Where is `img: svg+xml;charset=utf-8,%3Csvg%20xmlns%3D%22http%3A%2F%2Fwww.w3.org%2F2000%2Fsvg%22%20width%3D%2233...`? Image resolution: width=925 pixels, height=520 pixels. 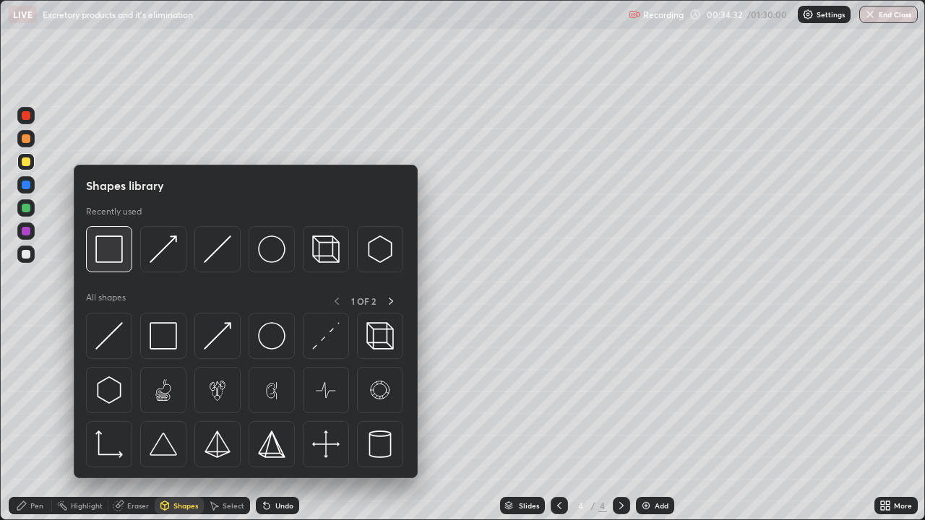 img: svg+xml;charset=utf-8,%3Csvg%20xmlns%3D%22http%3A%2F%2Fwww.w3.org%2F2000%2Fsvg%22%20width%3D%2233... is located at coordinates (109, 444).